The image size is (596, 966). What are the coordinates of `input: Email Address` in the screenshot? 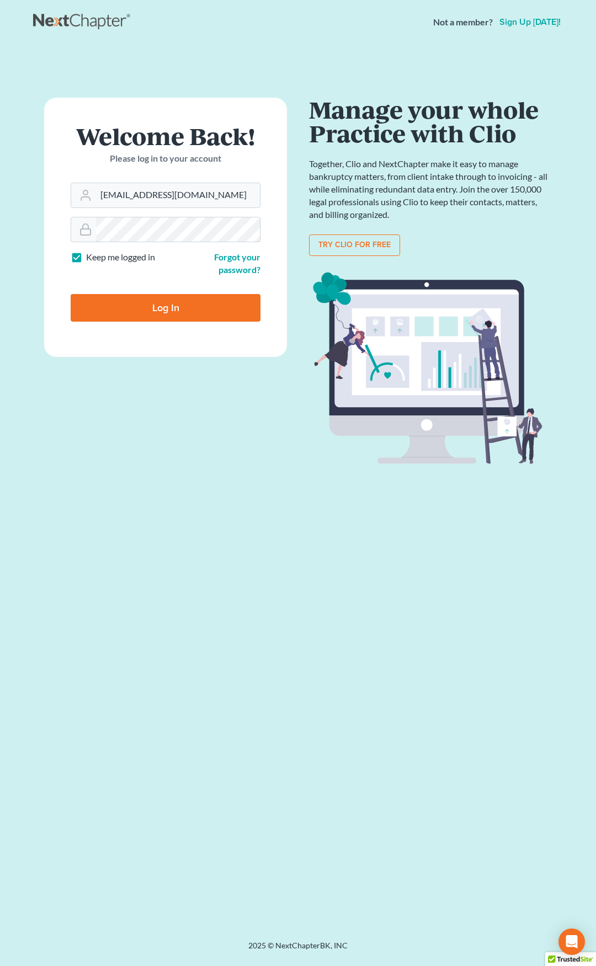 It's located at (178, 195).